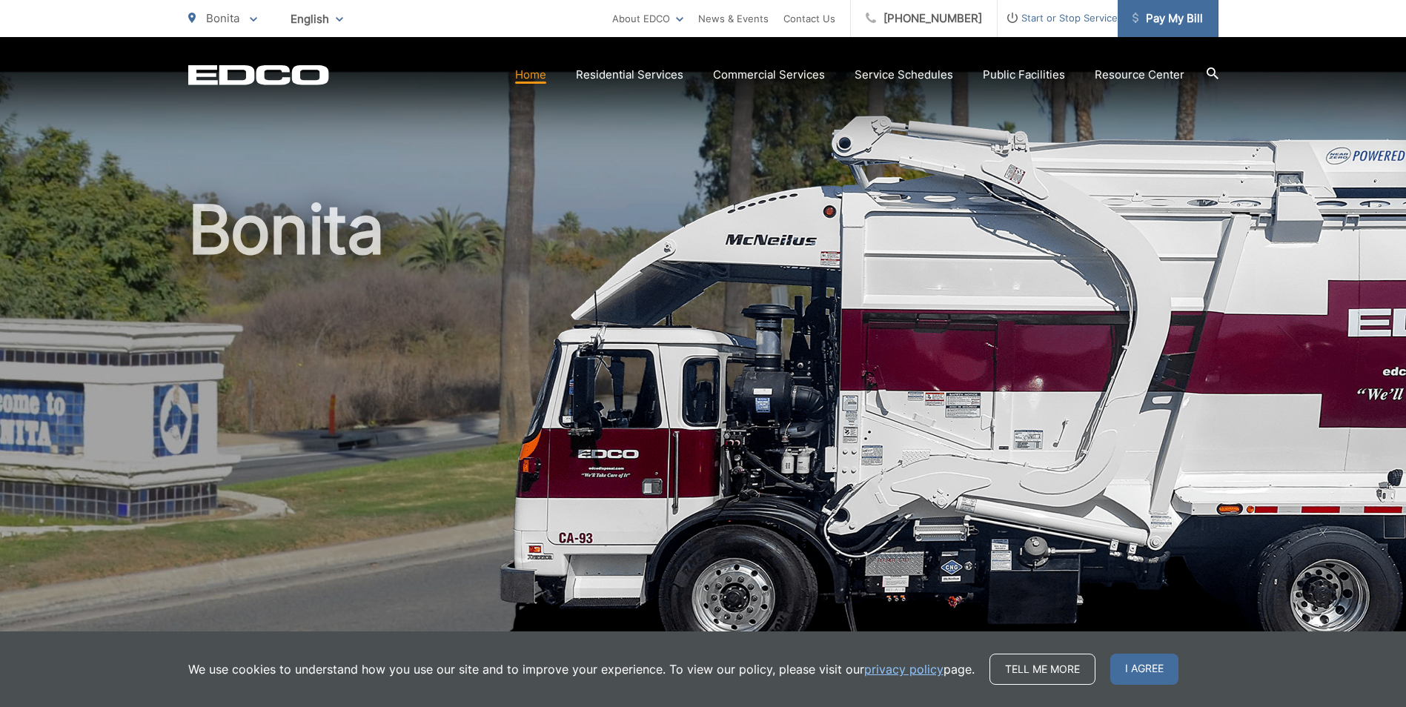 The image size is (1406, 707). I want to click on span: Pay My Bill, so click(1167, 19).